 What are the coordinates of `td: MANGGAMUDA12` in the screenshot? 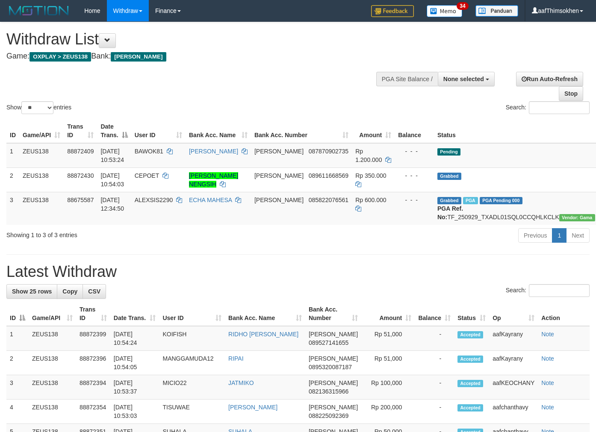 It's located at (192, 363).